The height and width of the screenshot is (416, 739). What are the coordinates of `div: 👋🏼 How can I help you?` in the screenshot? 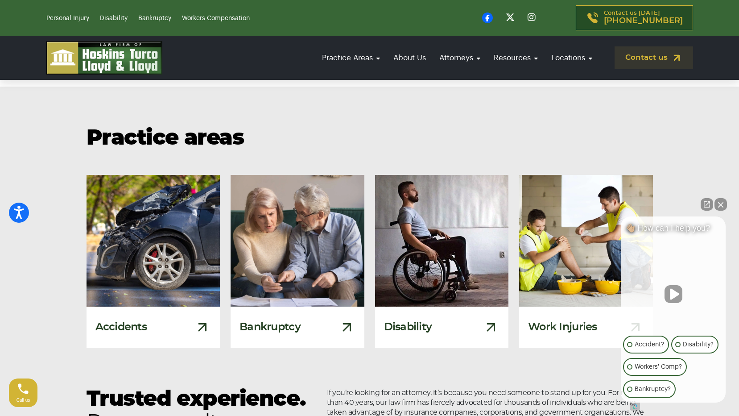 It's located at (673, 230).